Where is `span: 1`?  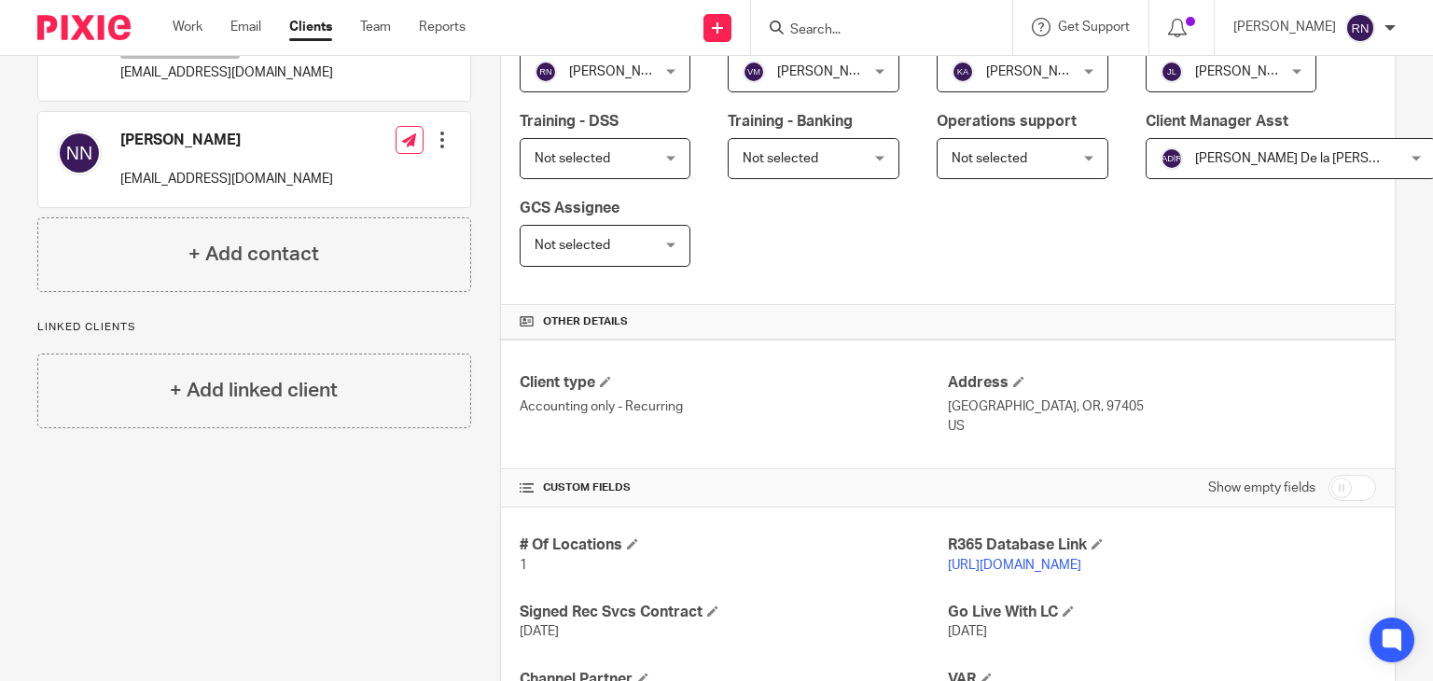 span: 1 is located at coordinates (524, 566).